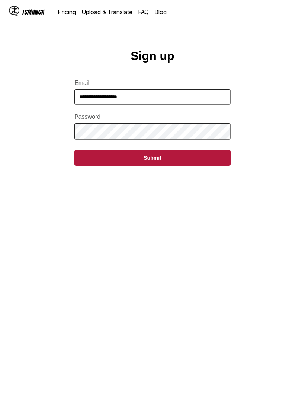  I want to click on label: Email, so click(153, 83).